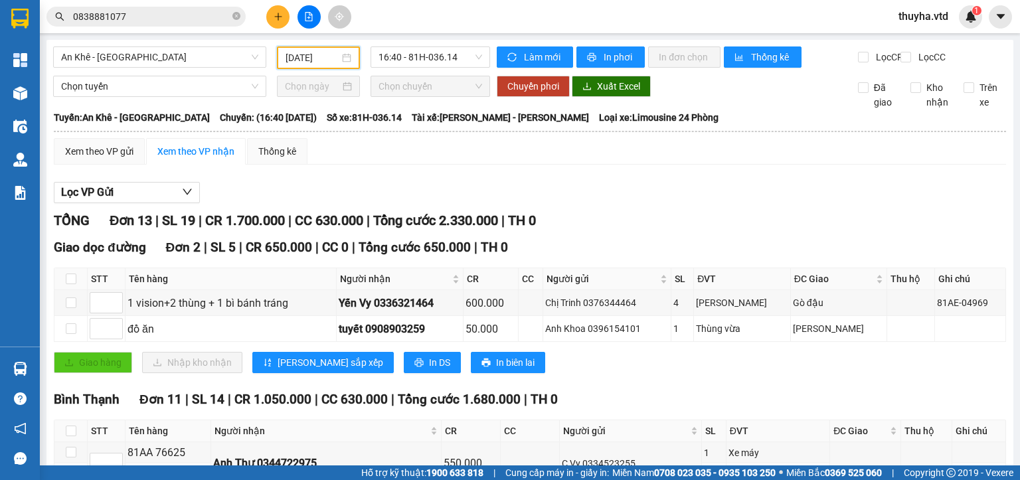 The height and width of the screenshot is (480, 1020). What do you see at coordinates (683, 279) in the screenshot?
I see `th: SL` at bounding box center [683, 279].